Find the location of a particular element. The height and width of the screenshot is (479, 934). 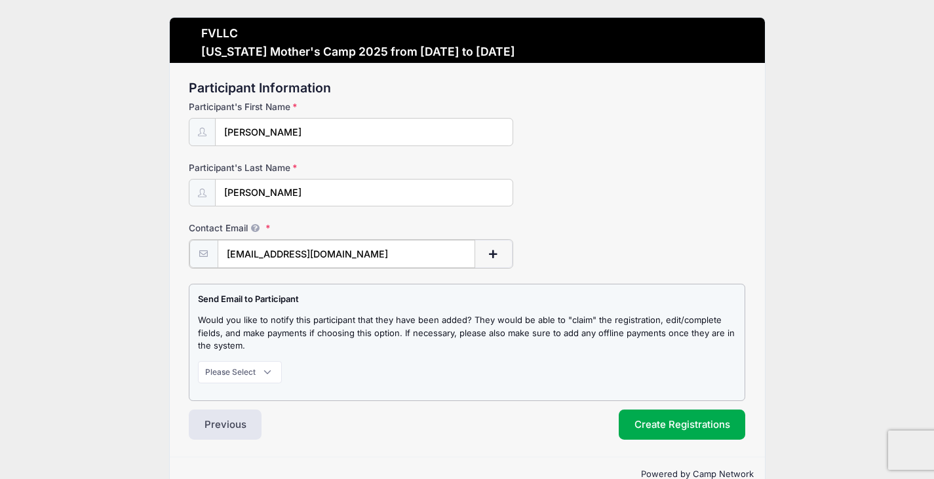

h3: FVLLC is located at coordinates (358, 33).